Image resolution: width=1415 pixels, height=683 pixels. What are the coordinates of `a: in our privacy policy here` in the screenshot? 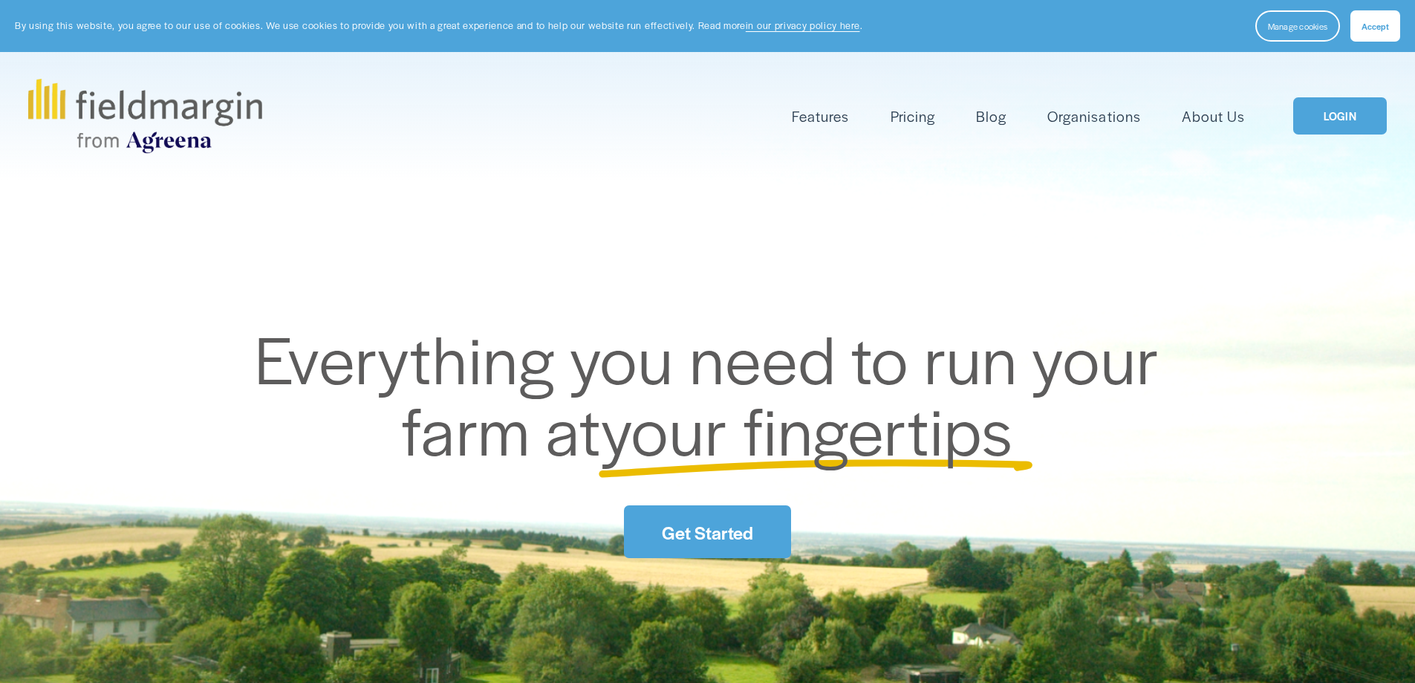 It's located at (803, 25).